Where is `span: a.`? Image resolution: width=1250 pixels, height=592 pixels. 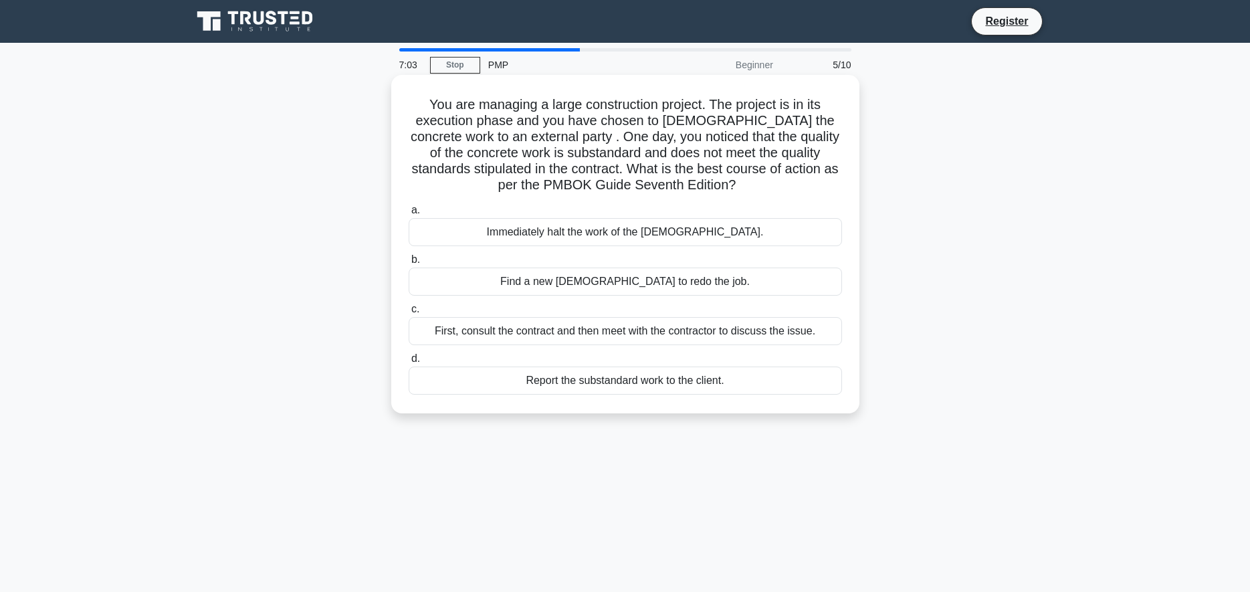 span: a. is located at coordinates (415, 209).